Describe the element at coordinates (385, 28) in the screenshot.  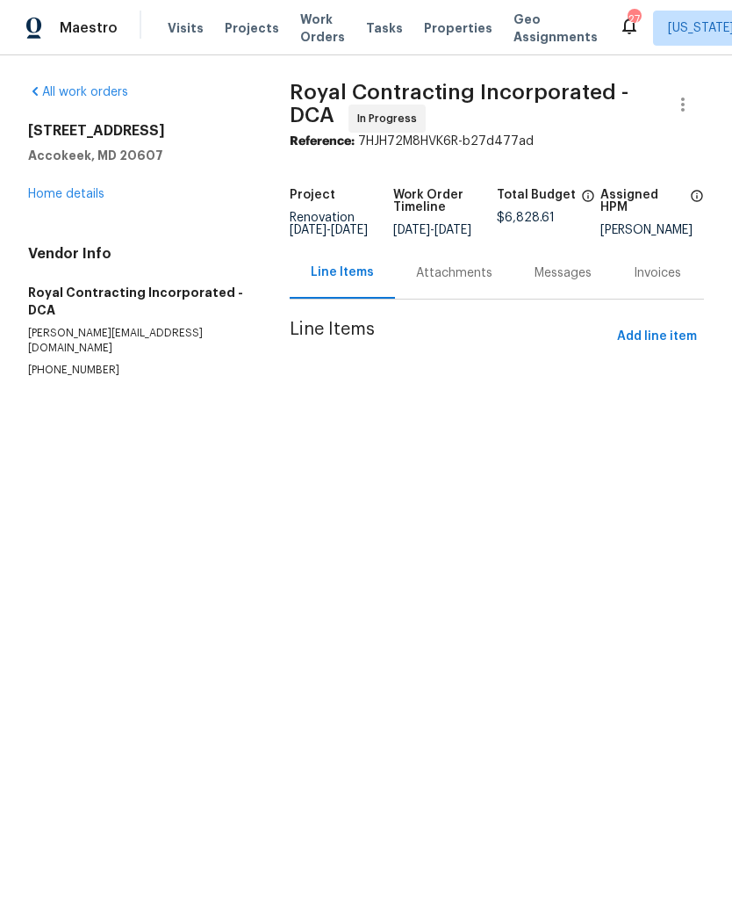
I see `span: Tasks` at that location.